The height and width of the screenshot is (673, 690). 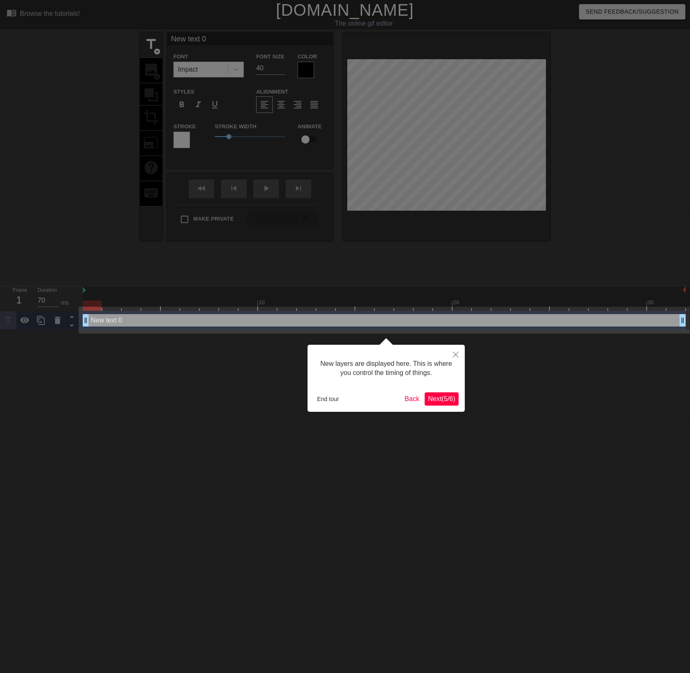 I want to click on span: Next ( 5 / 6 ), so click(x=442, y=399).